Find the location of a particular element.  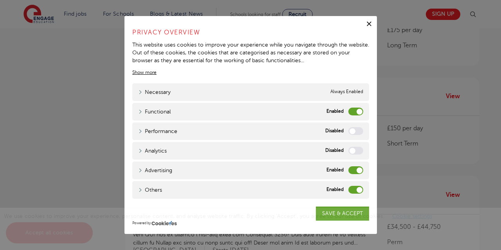

a: Accept all cookies is located at coordinates (49, 233).